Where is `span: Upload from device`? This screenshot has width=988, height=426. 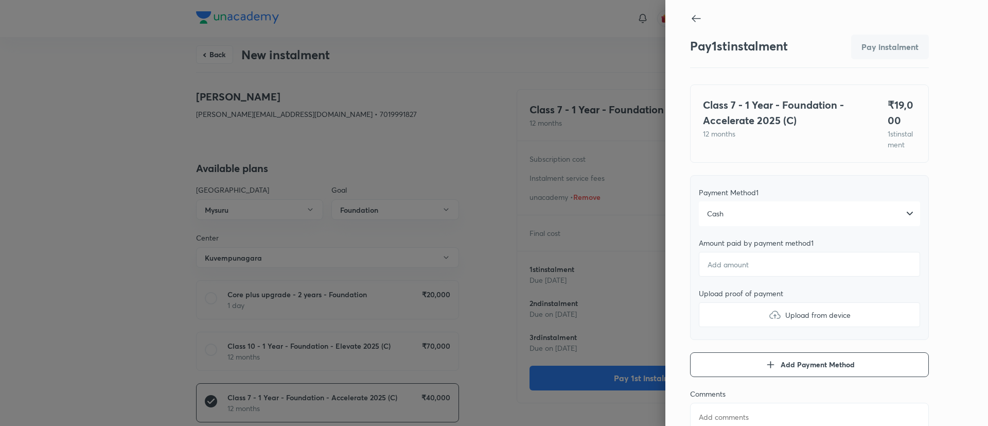
span: Upload from device is located at coordinates (818, 315).